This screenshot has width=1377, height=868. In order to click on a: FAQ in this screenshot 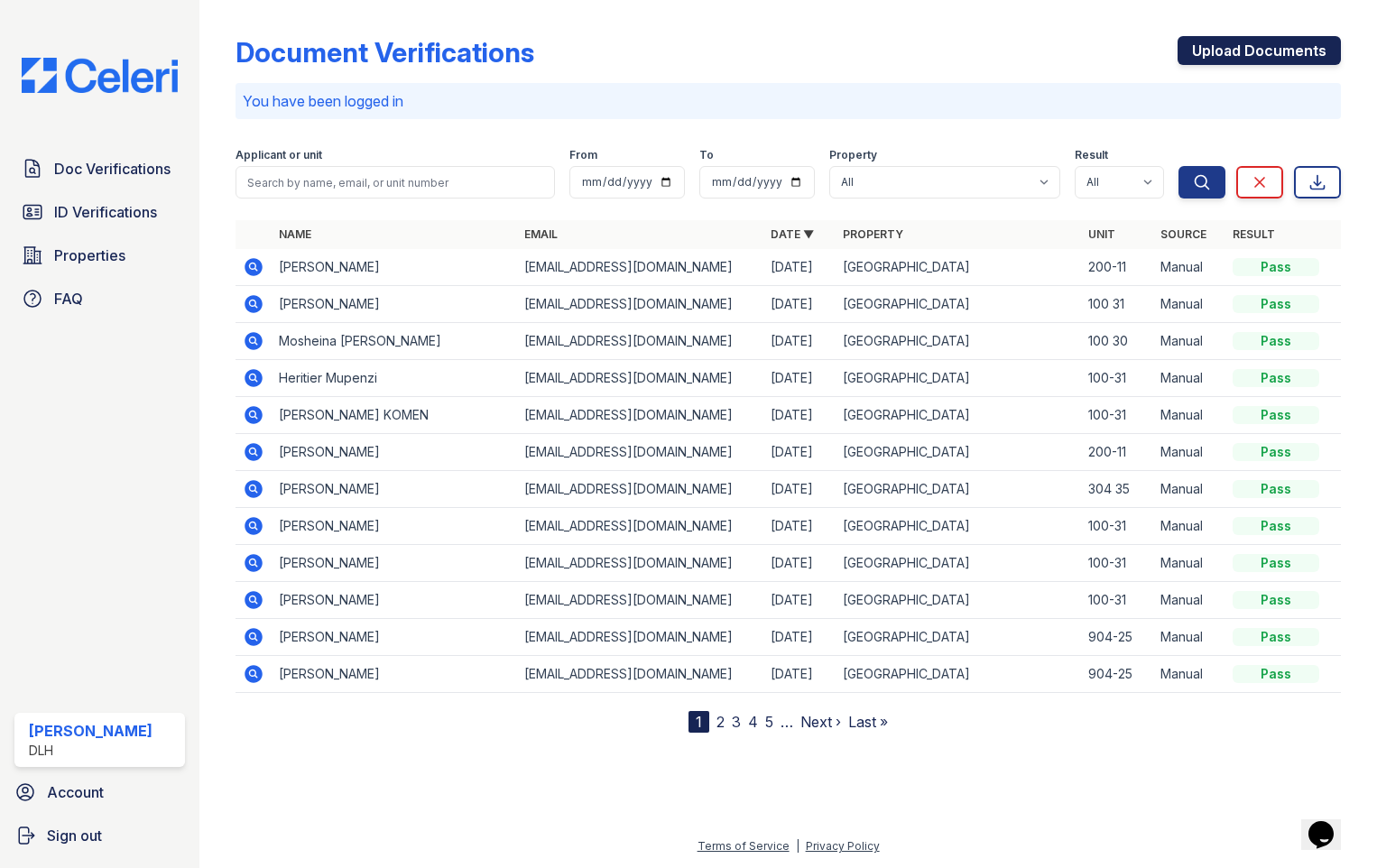, I will do `click(99, 299)`.